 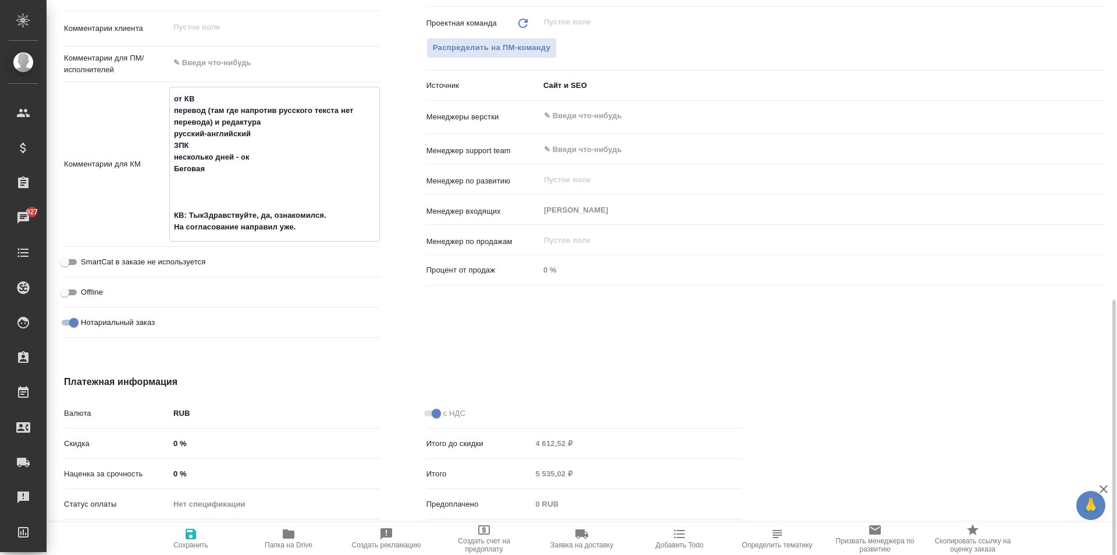 What do you see at coordinates (23, 218) in the screenshot?
I see `a: 927` at bounding box center [23, 218].